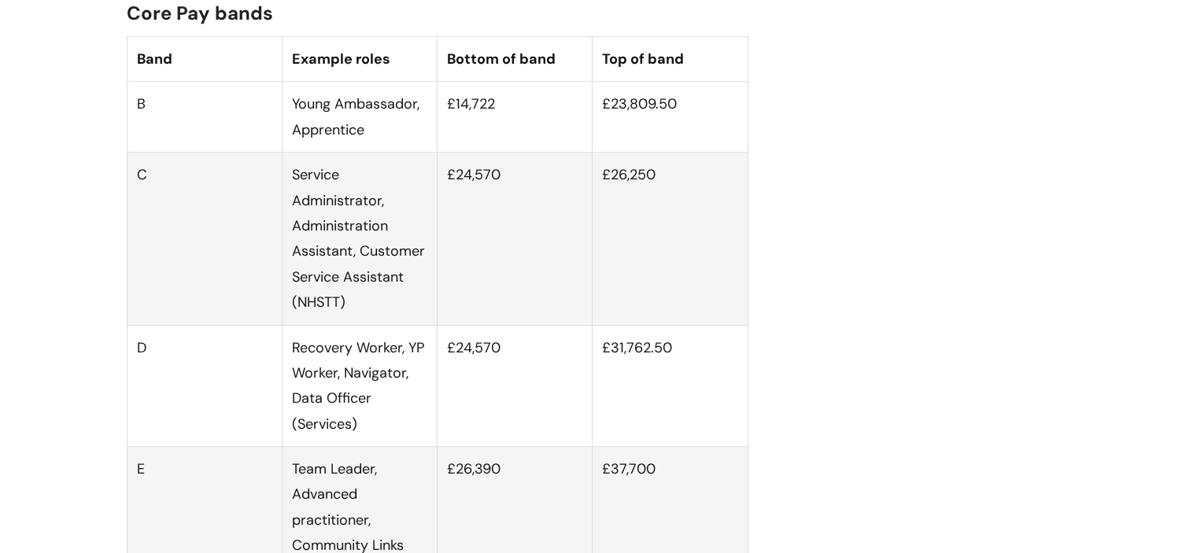 This screenshot has width=1197, height=553. What do you see at coordinates (670, 58) in the screenshot?
I see `th: Top of band` at bounding box center [670, 58].